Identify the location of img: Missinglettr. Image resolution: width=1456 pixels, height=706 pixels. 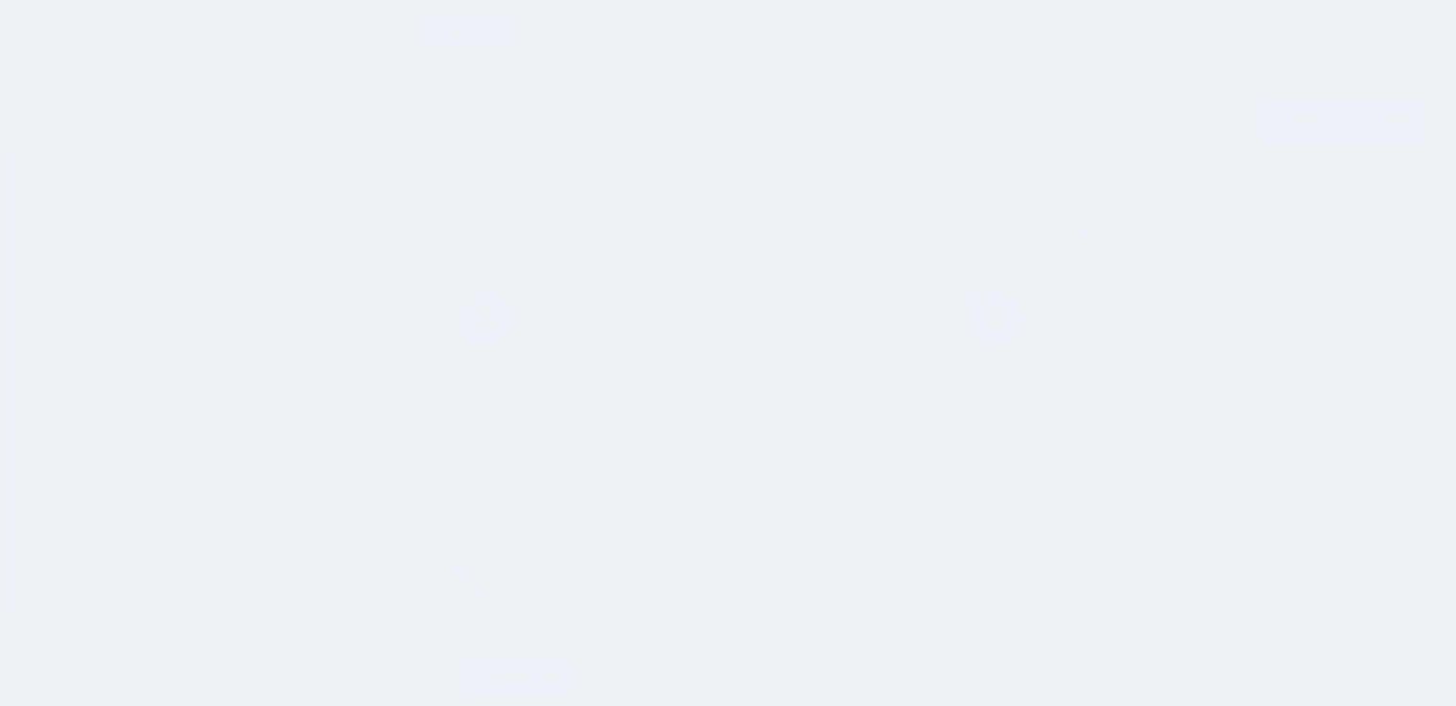
(82, 31).